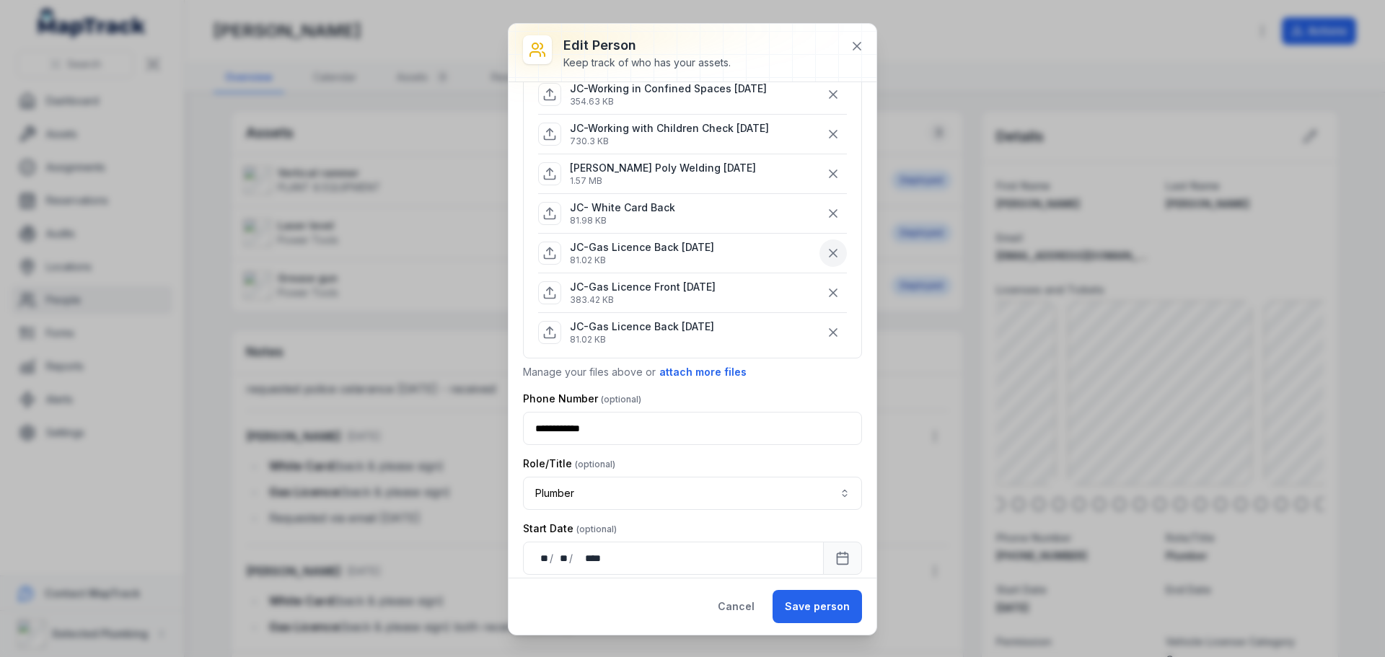 The width and height of the screenshot is (1385, 657). I want to click on div: Keep track of who has your assets., so click(647, 63).